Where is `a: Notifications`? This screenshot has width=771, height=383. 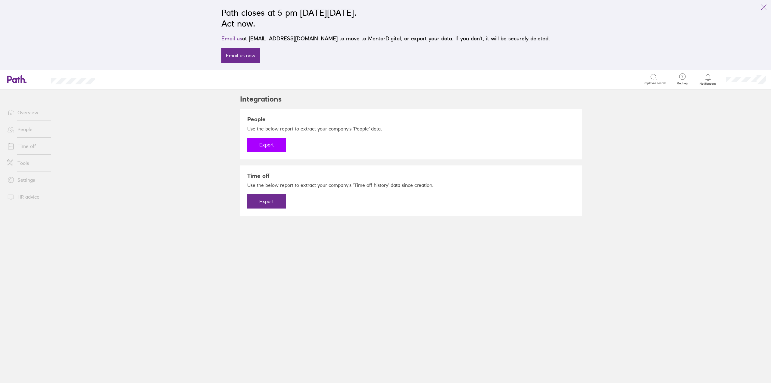 a: Notifications is located at coordinates (708, 79).